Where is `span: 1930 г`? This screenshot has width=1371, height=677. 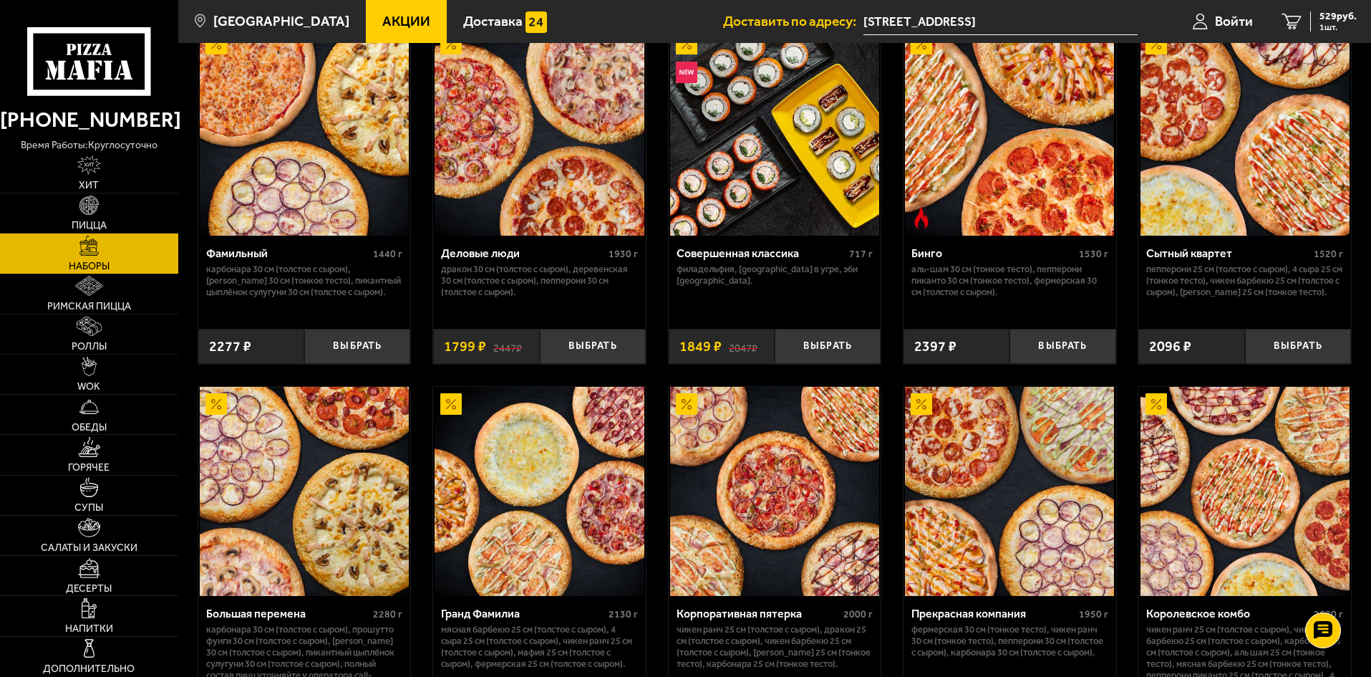
span: 1930 г is located at coordinates (623, 254).